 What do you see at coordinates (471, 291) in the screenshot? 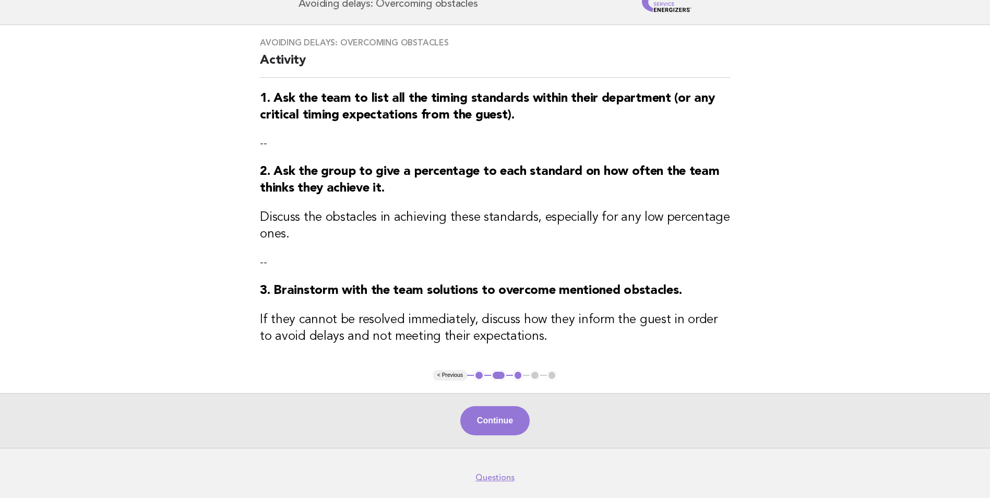
I see `strong: 3. Brainstorm with the team solutions to overcome mentioned obstacles.` at bounding box center [471, 291].